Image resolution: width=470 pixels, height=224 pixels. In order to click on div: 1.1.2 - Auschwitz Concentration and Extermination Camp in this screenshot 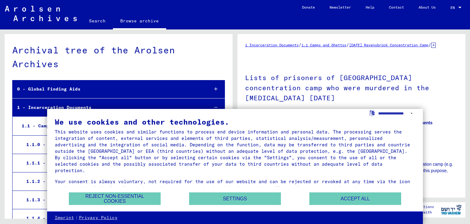, I will do `click(113, 181)`.